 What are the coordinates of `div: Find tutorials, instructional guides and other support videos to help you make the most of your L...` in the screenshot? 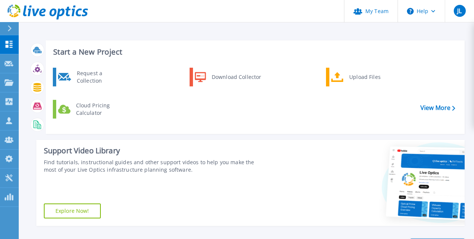 It's located at (155, 166).